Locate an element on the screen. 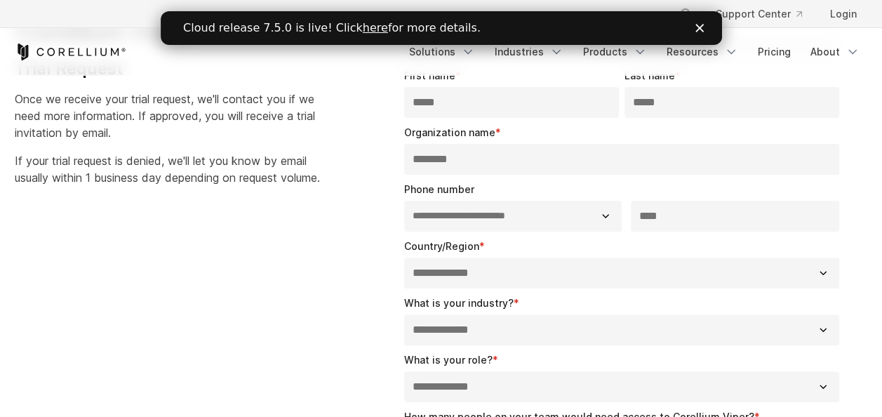 This screenshot has width=882, height=417. span: What is your role? is located at coordinates (448, 359).